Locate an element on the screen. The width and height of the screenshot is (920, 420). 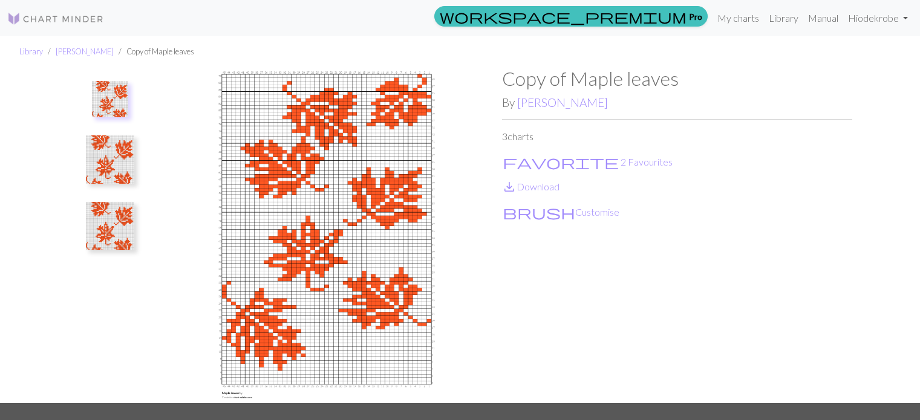
p: 3 charts is located at coordinates (677, 137).